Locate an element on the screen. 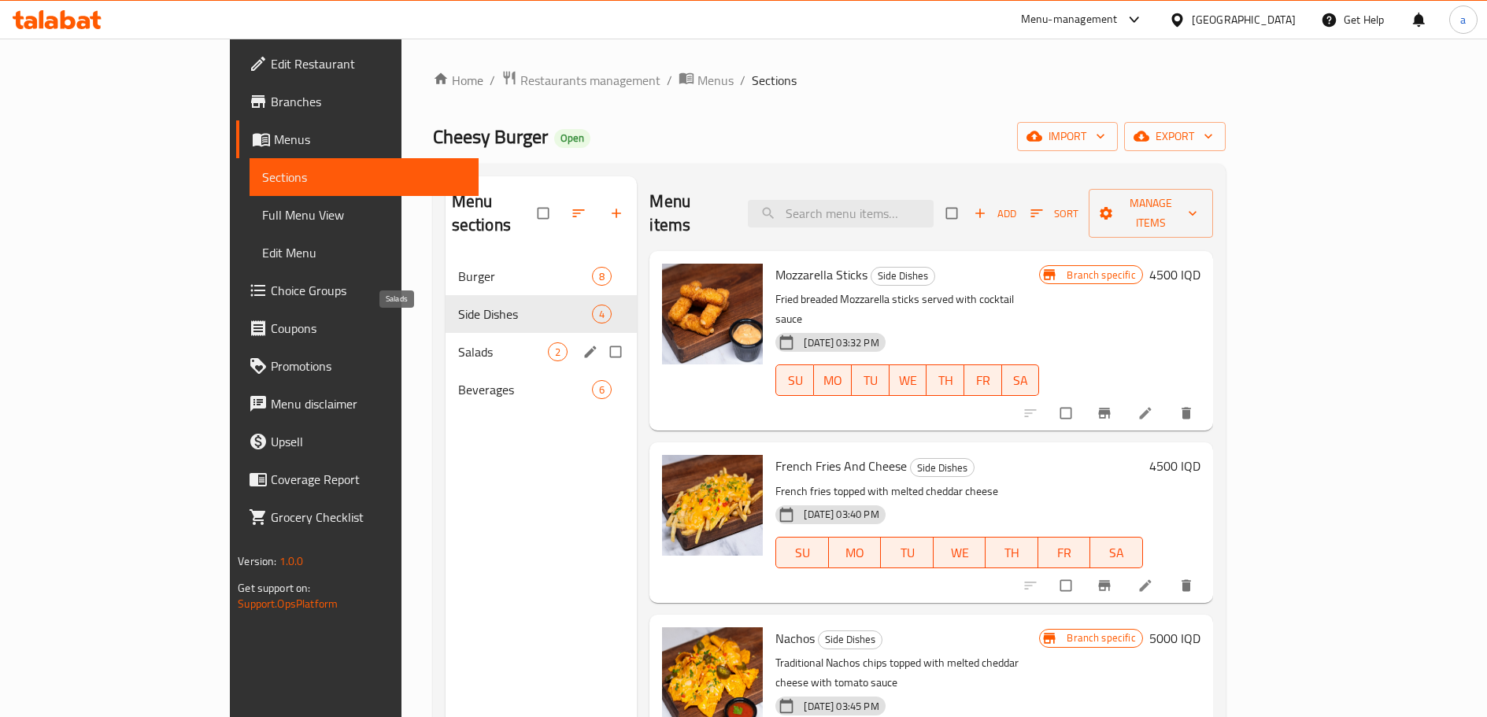 This screenshot has width=1487, height=717. span: Manage items is located at coordinates (1150, 213).